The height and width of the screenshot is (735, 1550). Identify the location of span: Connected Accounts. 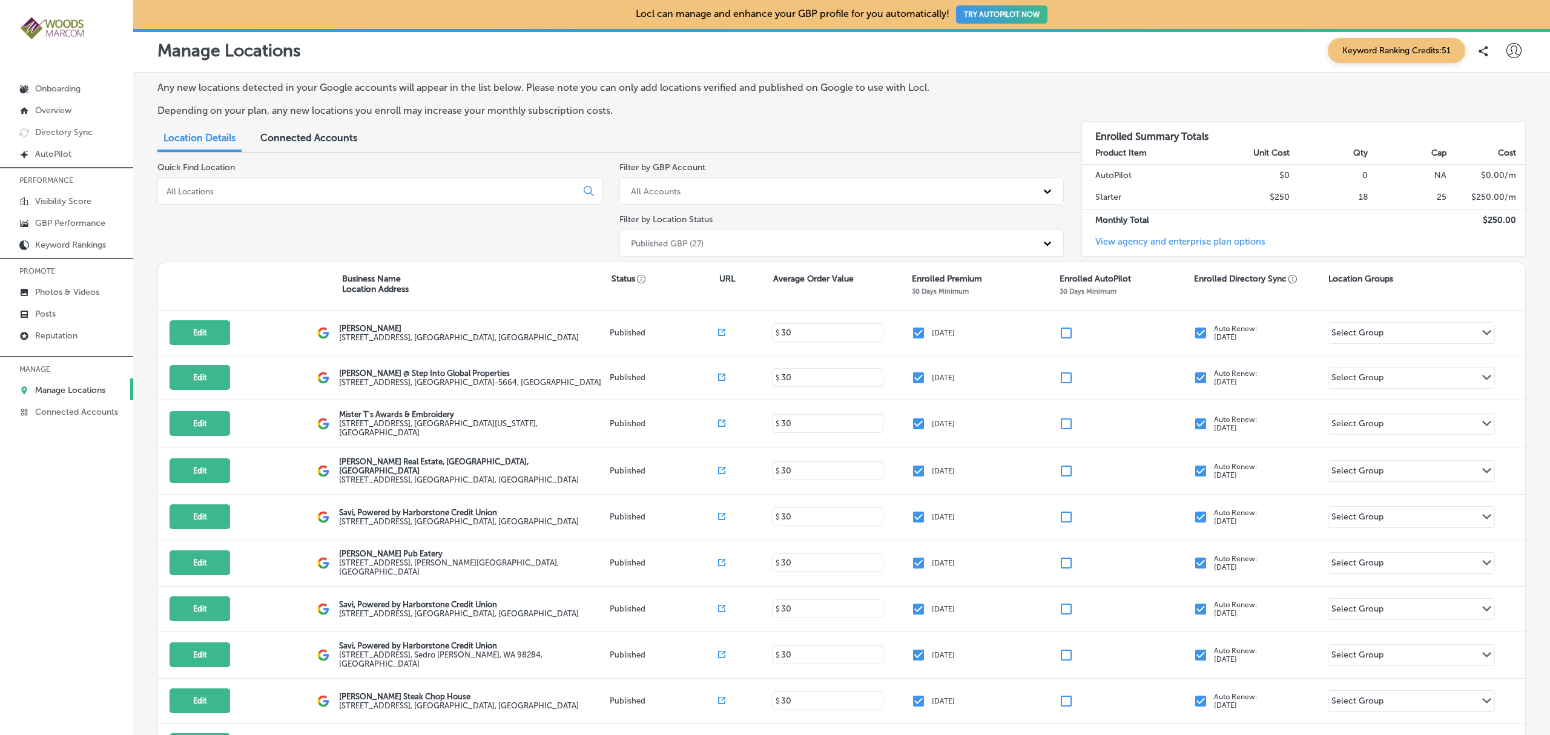
(309, 137).